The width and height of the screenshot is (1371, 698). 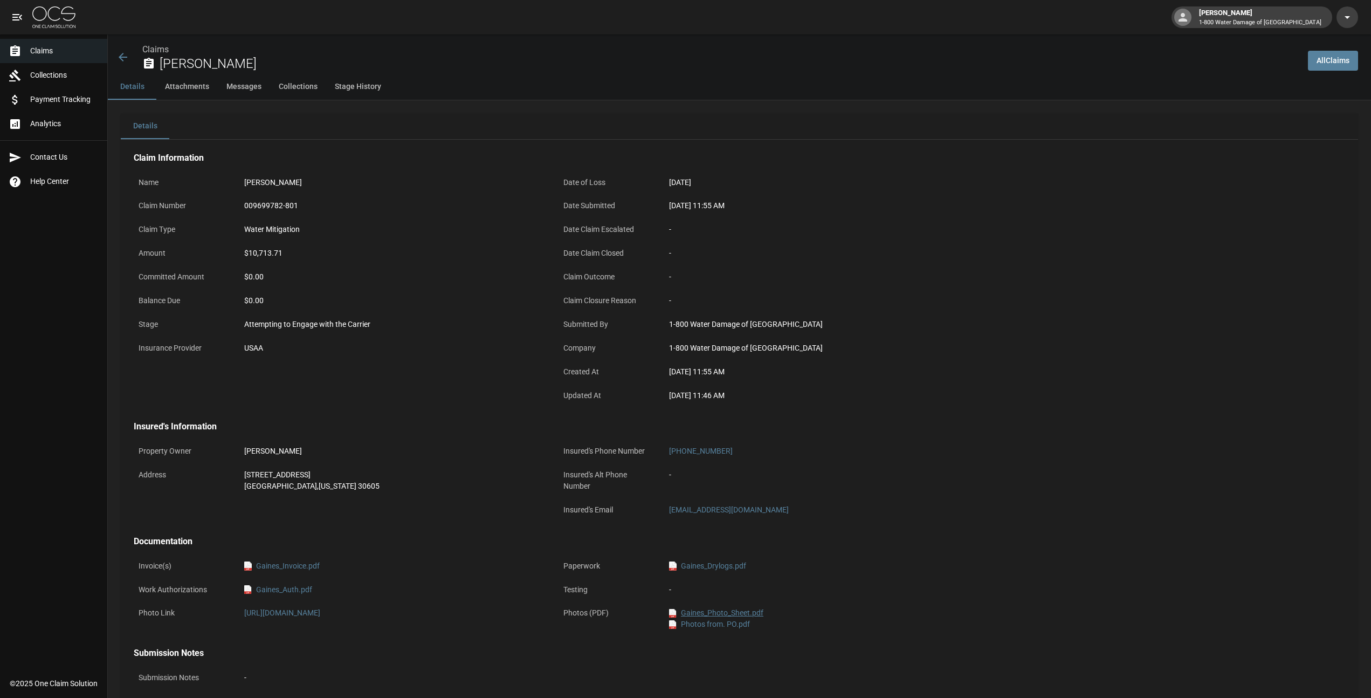 I want to click on nav: breadcrumb, so click(x=721, y=50).